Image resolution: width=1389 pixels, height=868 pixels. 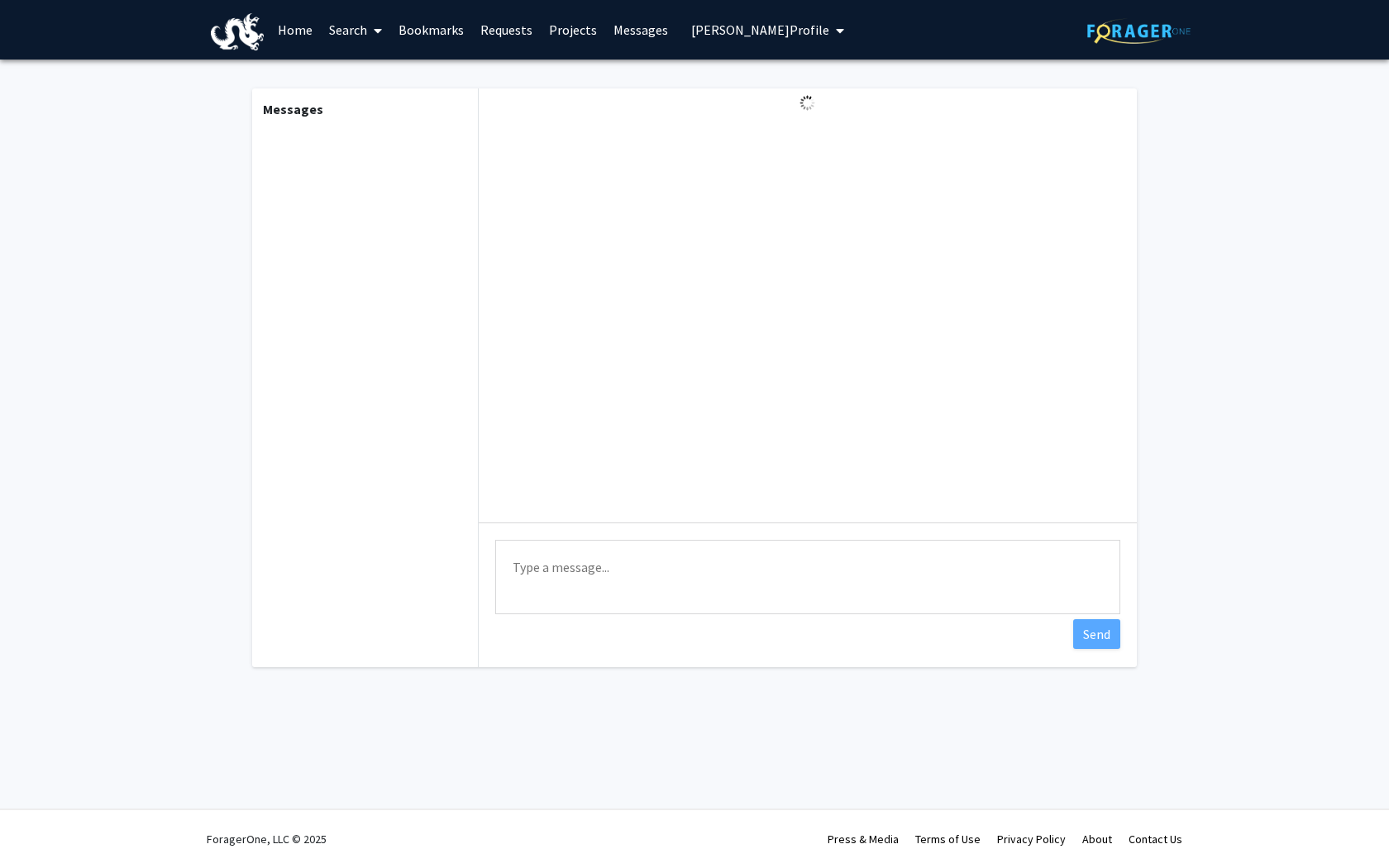 What do you see at coordinates (506, 30) in the screenshot?
I see `a: Requests` at bounding box center [506, 30].